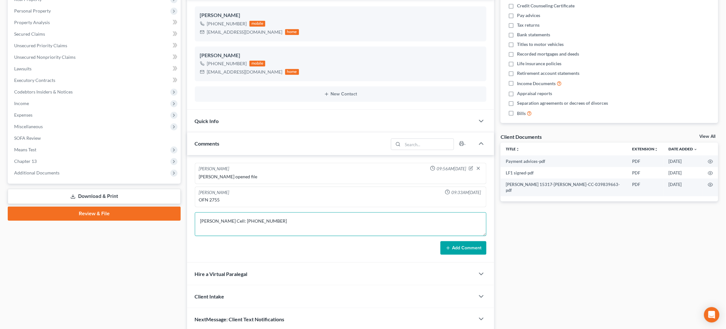  Describe the element at coordinates (548, 54) in the screenshot. I see `span: Recorded mortgages and deeds` at that location.